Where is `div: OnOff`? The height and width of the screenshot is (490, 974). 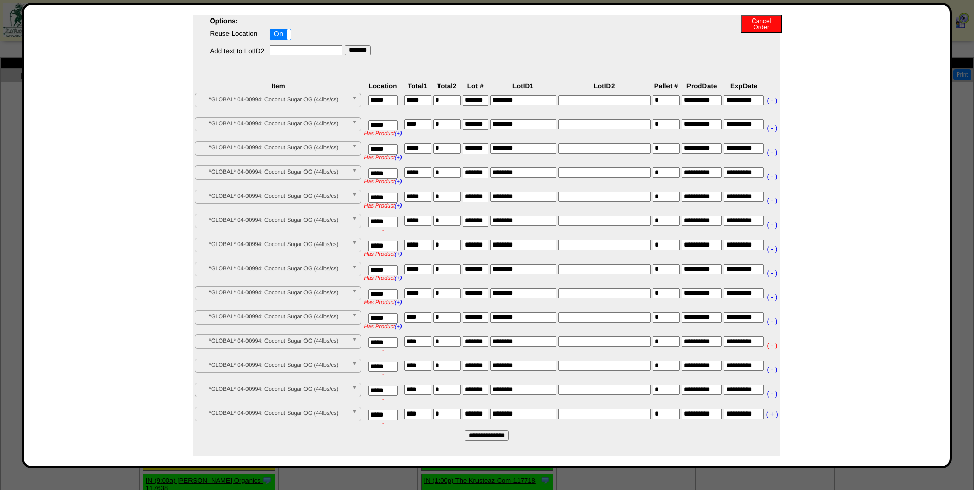
div: OnOff is located at coordinates (280, 34).